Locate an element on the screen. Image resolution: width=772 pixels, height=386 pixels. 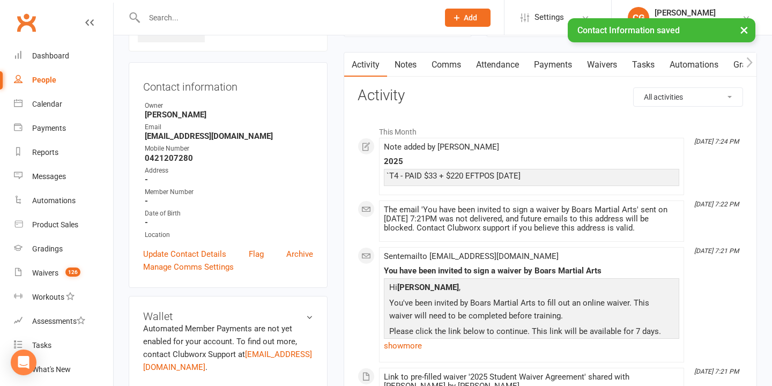
p: You've been invited by Boars Martial Arts to fill out an online waiver. This waiver will need to ... is located at coordinates (531, 310).